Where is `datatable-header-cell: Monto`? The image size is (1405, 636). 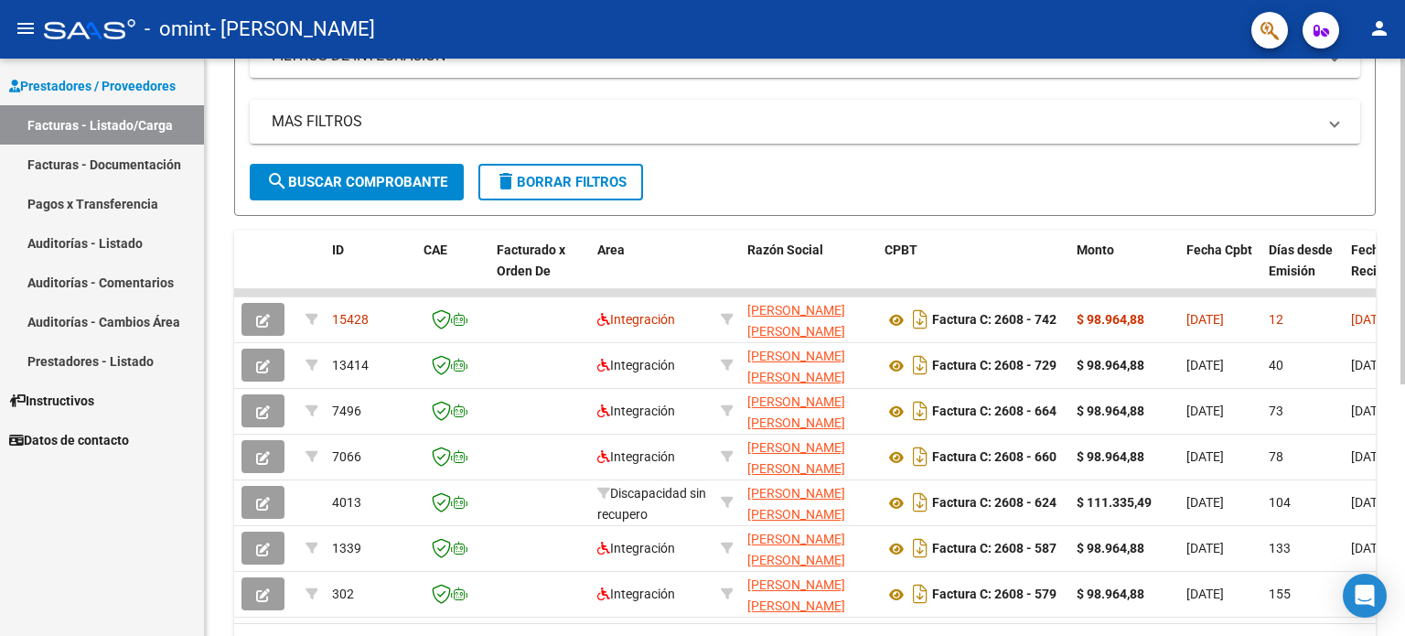 datatable-header-cell: Monto is located at coordinates (1124, 271).